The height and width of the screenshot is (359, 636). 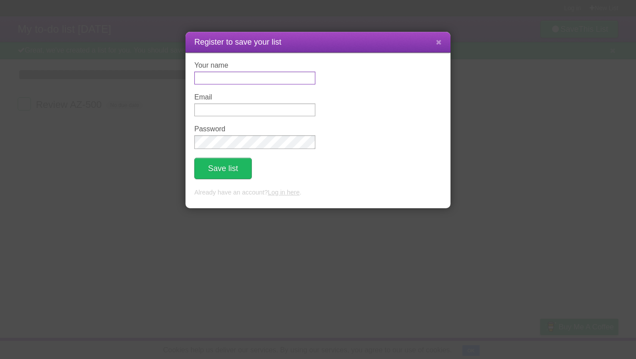 What do you see at coordinates (318, 193) in the screenshot?
I see `p: Already have an account? .` at bounding box center [318, 193].